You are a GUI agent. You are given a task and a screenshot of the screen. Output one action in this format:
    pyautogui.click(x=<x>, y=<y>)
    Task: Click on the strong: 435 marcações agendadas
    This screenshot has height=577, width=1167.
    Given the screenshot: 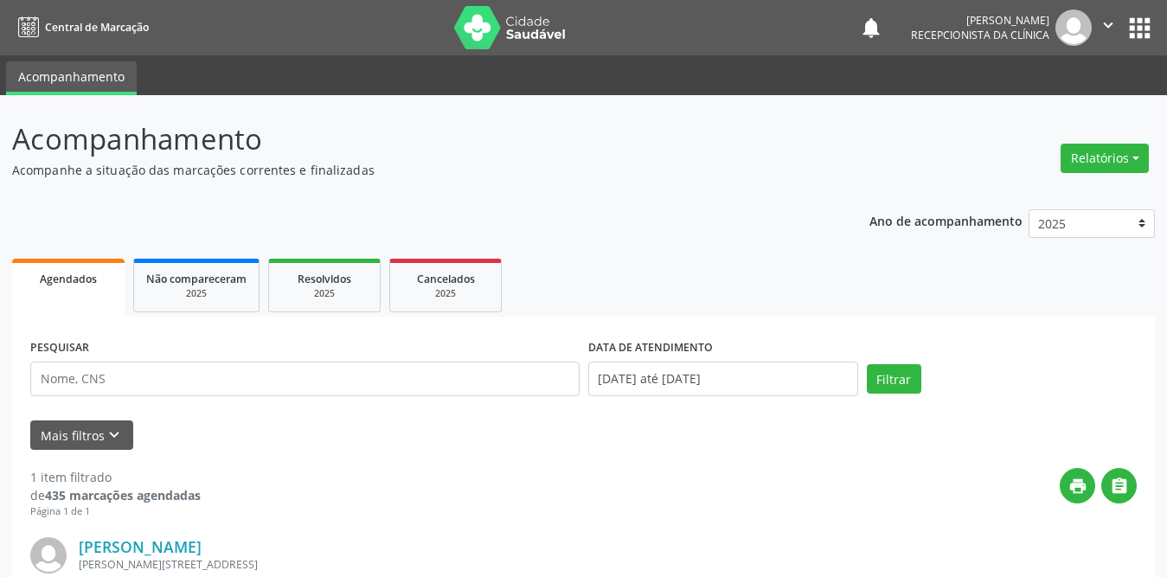 What is the action you would take?
    pyautogui.click(x=123, y=495)
    